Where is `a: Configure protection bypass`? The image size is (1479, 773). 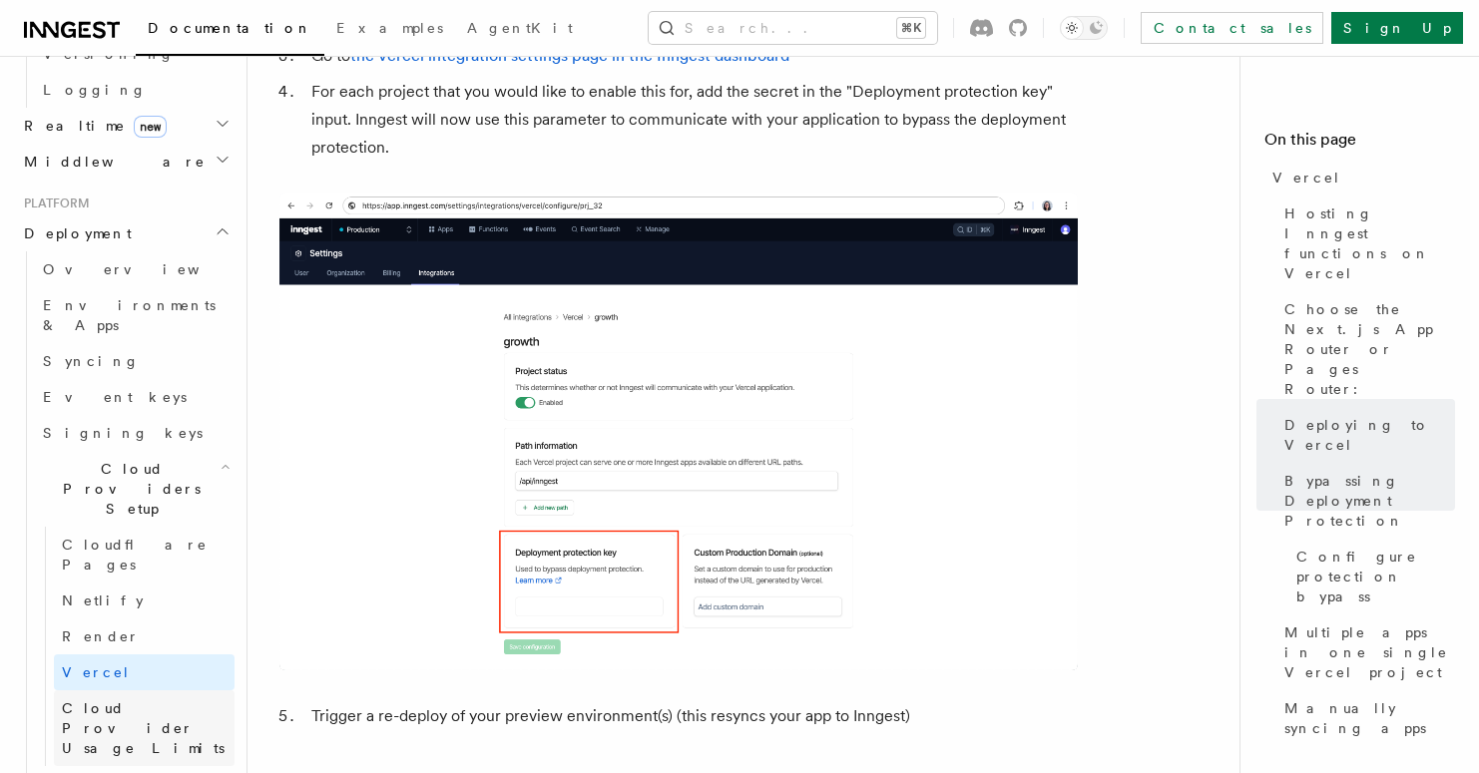 a: Configure protection bypass is located at coordinates (1371, 577).